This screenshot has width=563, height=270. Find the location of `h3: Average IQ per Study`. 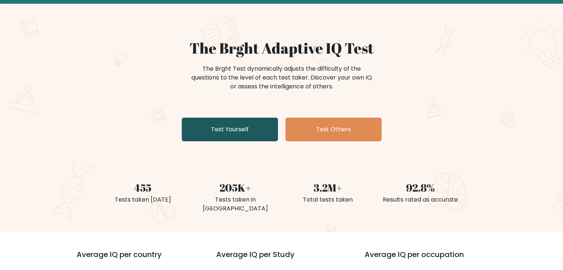

h3: Average IQ per Study is located at coordinates (281, 259).